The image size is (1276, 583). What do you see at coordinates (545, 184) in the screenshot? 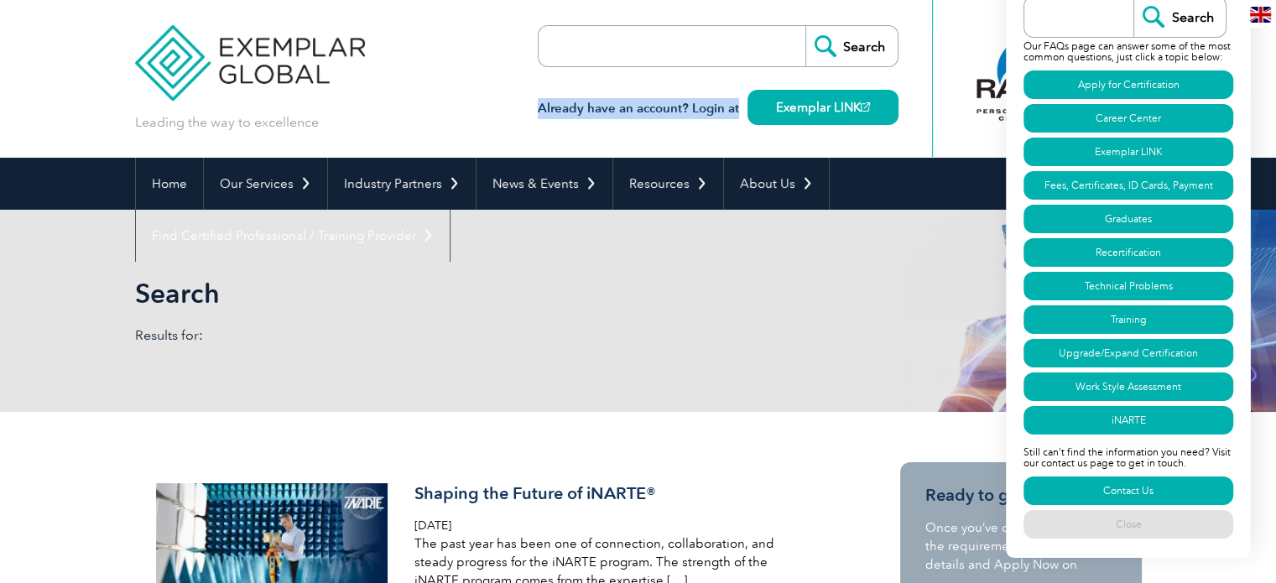
I see `a: News & Events` at bounding box center [545, 184].